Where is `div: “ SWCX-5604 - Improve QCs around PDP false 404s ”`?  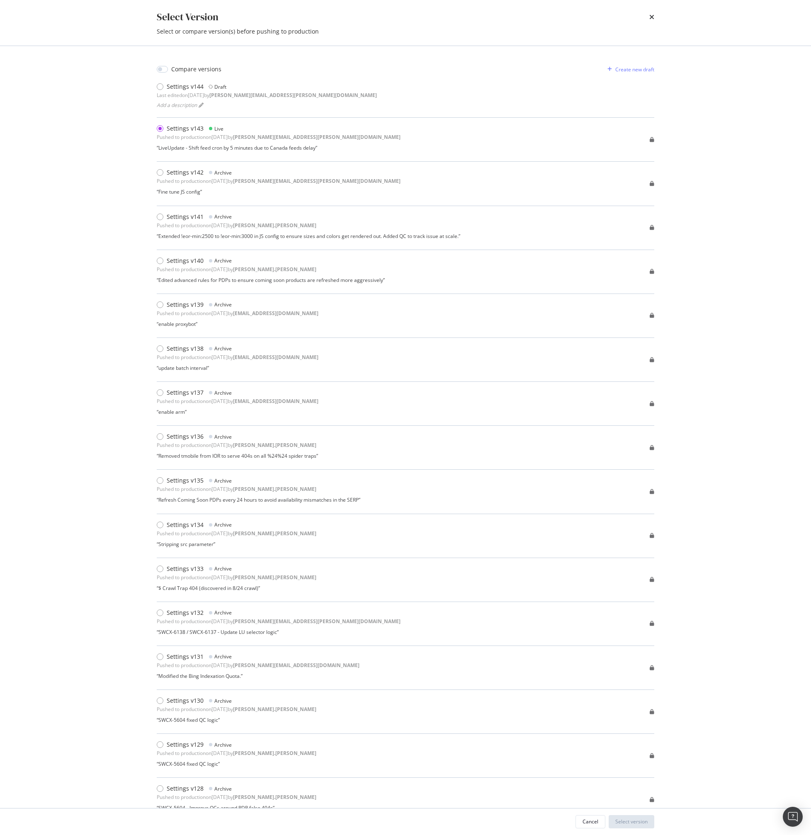
div: “ SWCX-5604 - Improve QCs around PDP false 404s ” is located at coordinates (236, 808).